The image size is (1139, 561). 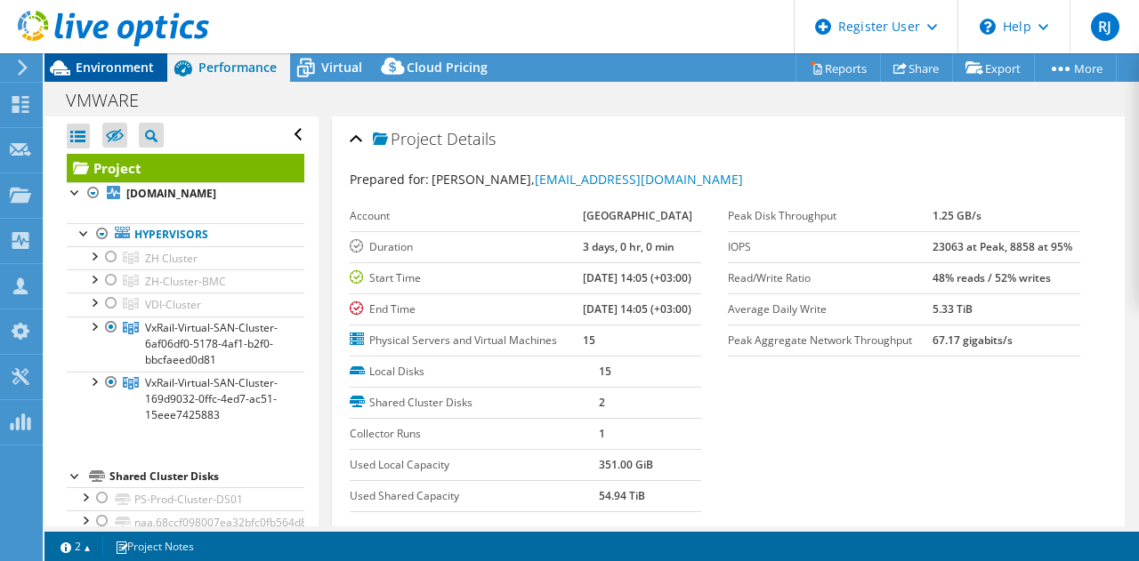 I want to click on a: PS-Prod-Cluster-DS01, so click(x=185, y=499).